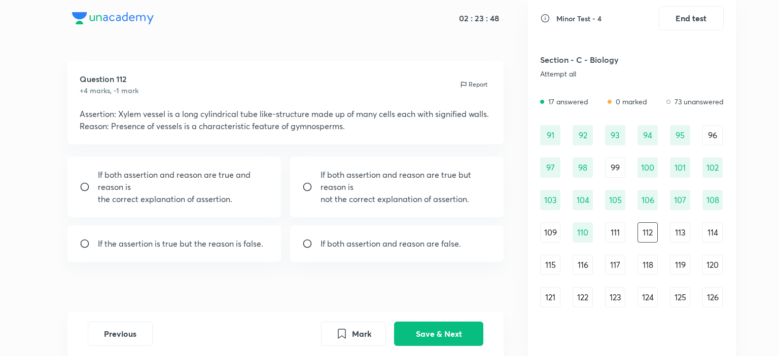 The height and width of the screenshot is (356, 779). I want to click on div: 123, so click(615, 298).